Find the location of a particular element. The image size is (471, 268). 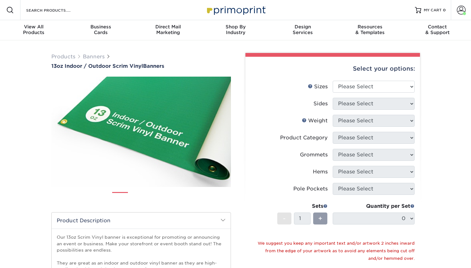

span: MY CART is located at coordinates (433, 10).